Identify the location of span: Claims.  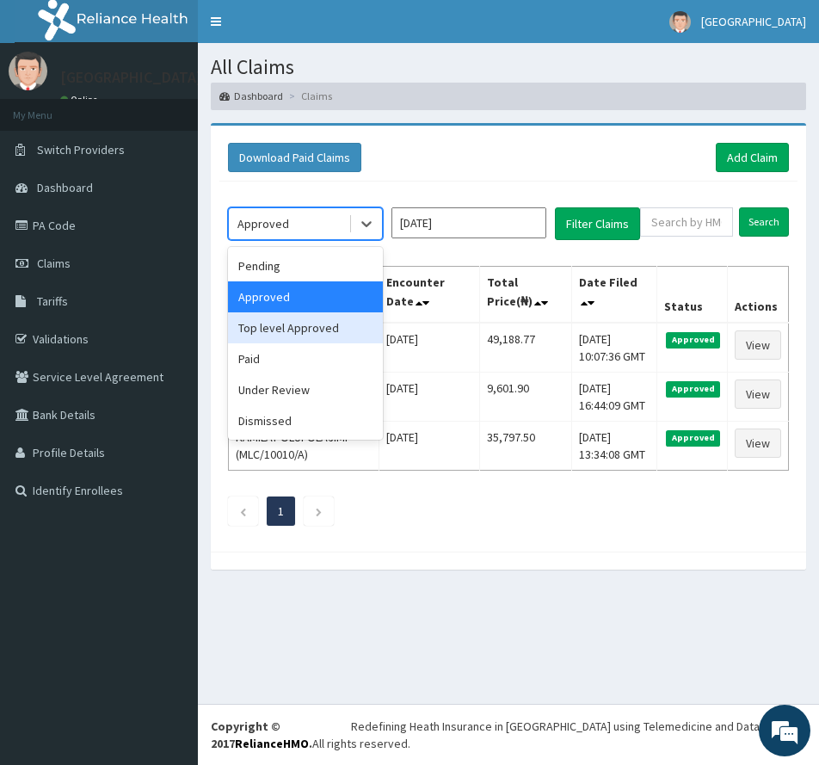
(53, 263).